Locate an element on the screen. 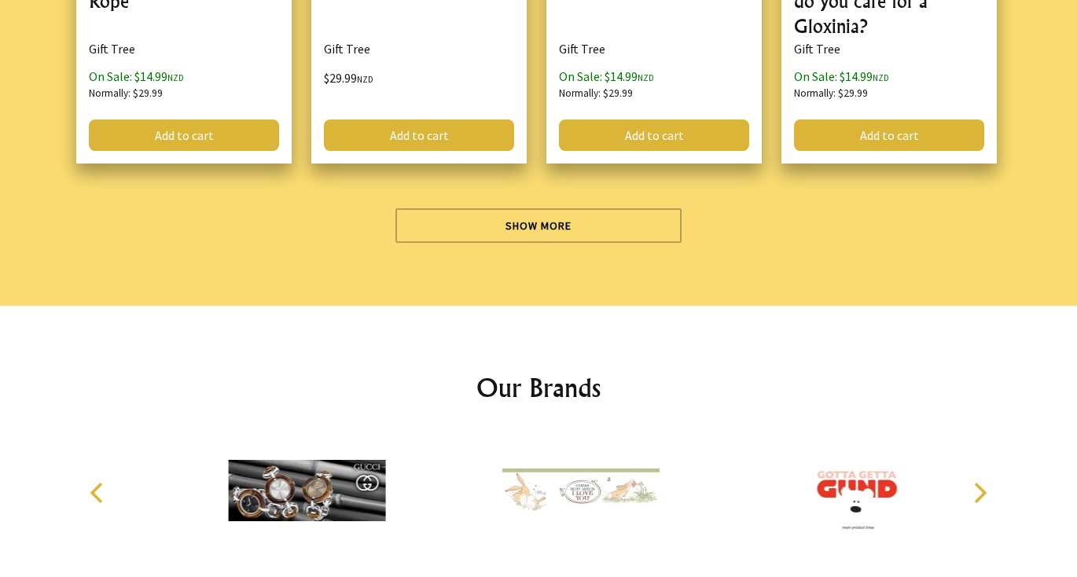 Image resolution: width=1077 pixels, height=577 pixels. button: Next is located at coordinates (979, 493).